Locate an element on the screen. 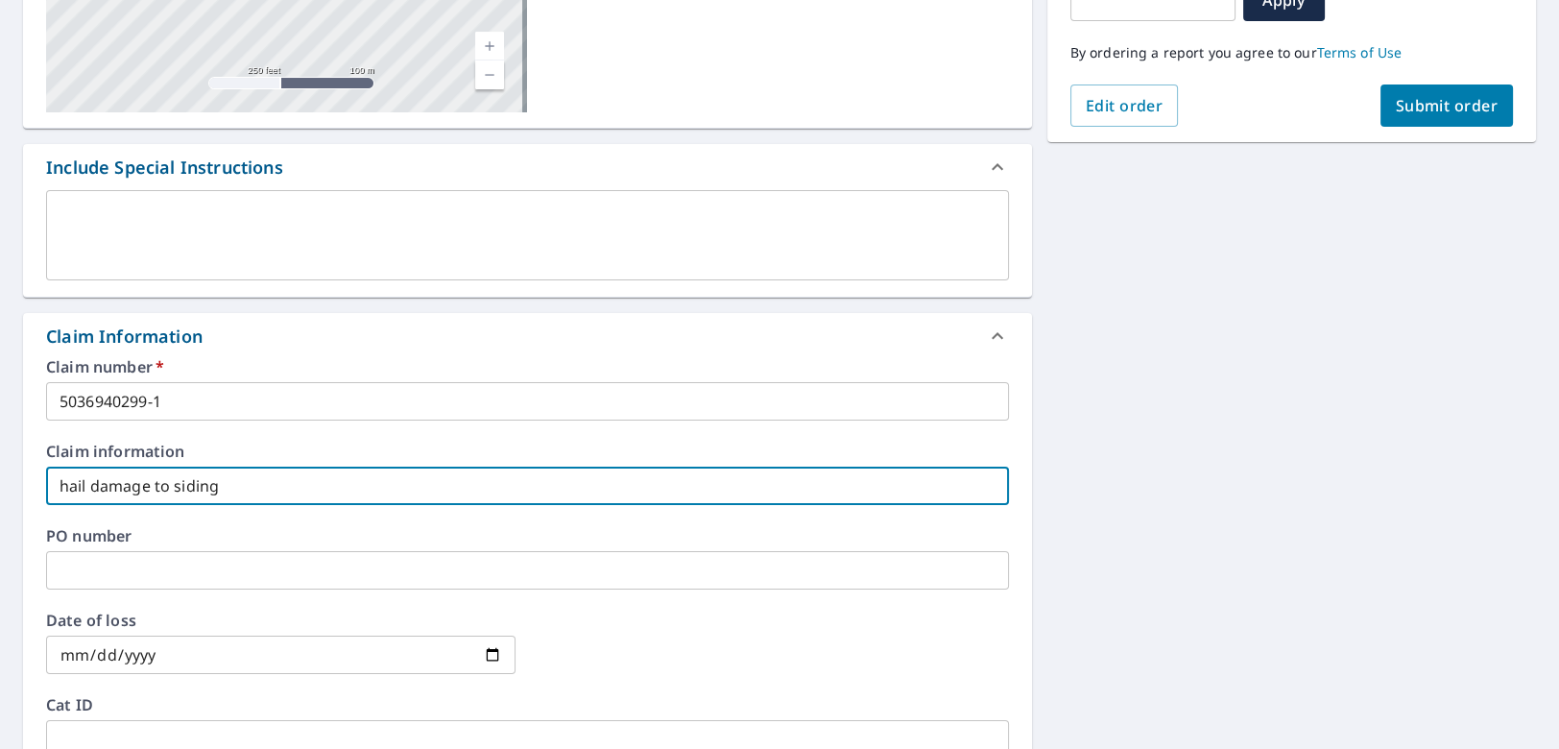 Image resolution: width=1559 pixels, height=749 pixels. span: Submit order is located at coordinates (1446, 106).